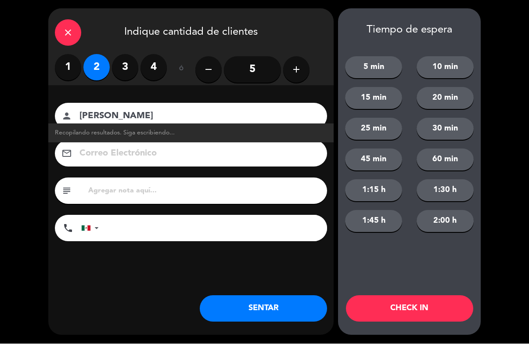 This screenshot has height=344, width=529. What do you see at coordinates (97, 68) in the screenshot?
I see `label: 2` at bounding box center [97, 68].